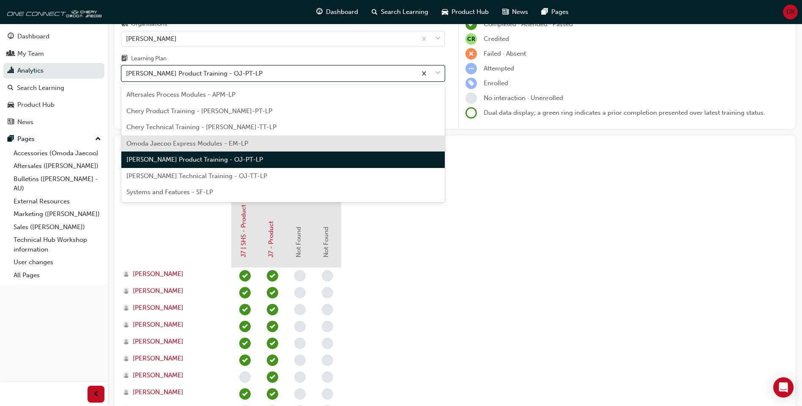 The height and width of the screenshot is (406, 802). I want to click on a: guage-iconDashboard, so click(337, 12).